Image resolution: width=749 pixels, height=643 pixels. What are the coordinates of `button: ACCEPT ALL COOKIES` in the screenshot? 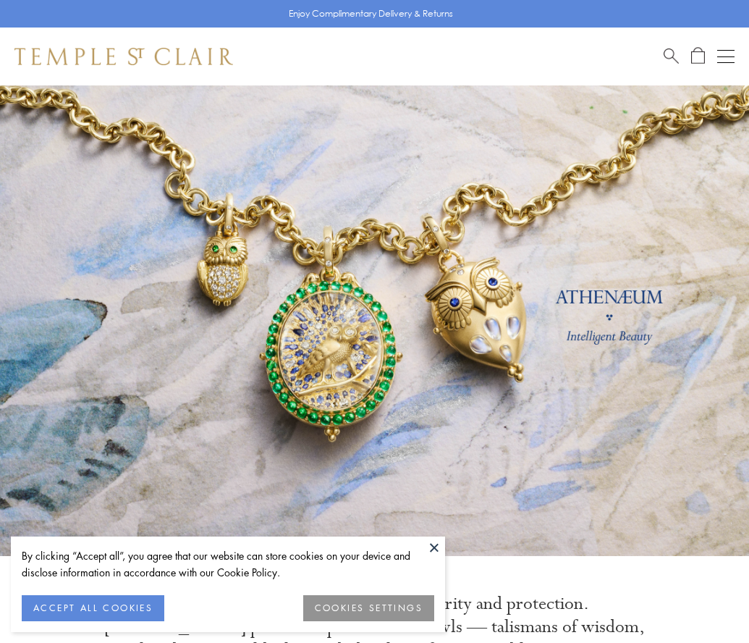 It's located at (93, 608).